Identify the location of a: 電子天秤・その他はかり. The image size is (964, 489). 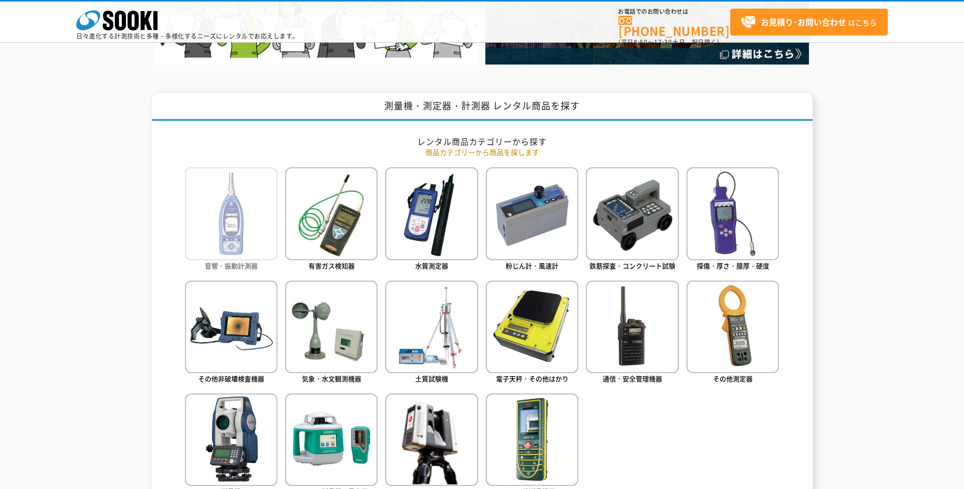
(532, 333).